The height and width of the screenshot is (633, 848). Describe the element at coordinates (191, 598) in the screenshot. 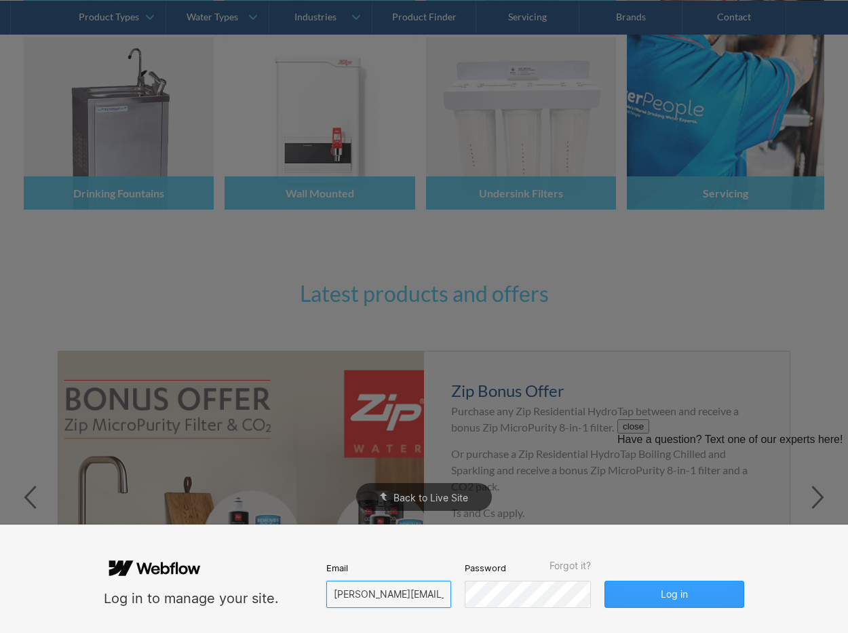

I see `div: Log in to manage your site.` at that location.